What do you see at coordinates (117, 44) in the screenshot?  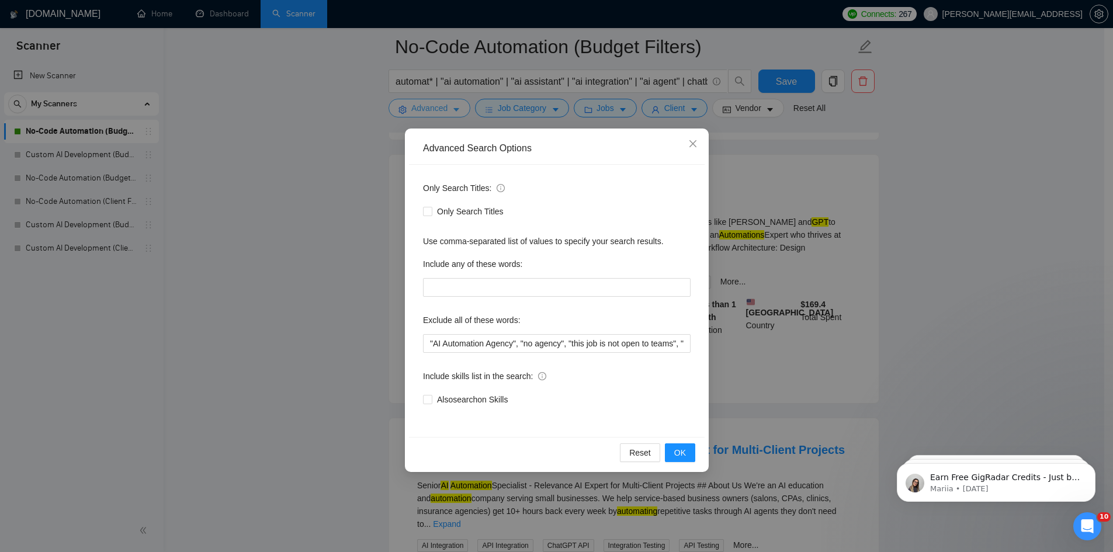 I see `div: message notification from Mariia, 3w ago. Earn Free GigRadar Credits - Just by Sharing Your Story...` at bounding box center [117, 44].